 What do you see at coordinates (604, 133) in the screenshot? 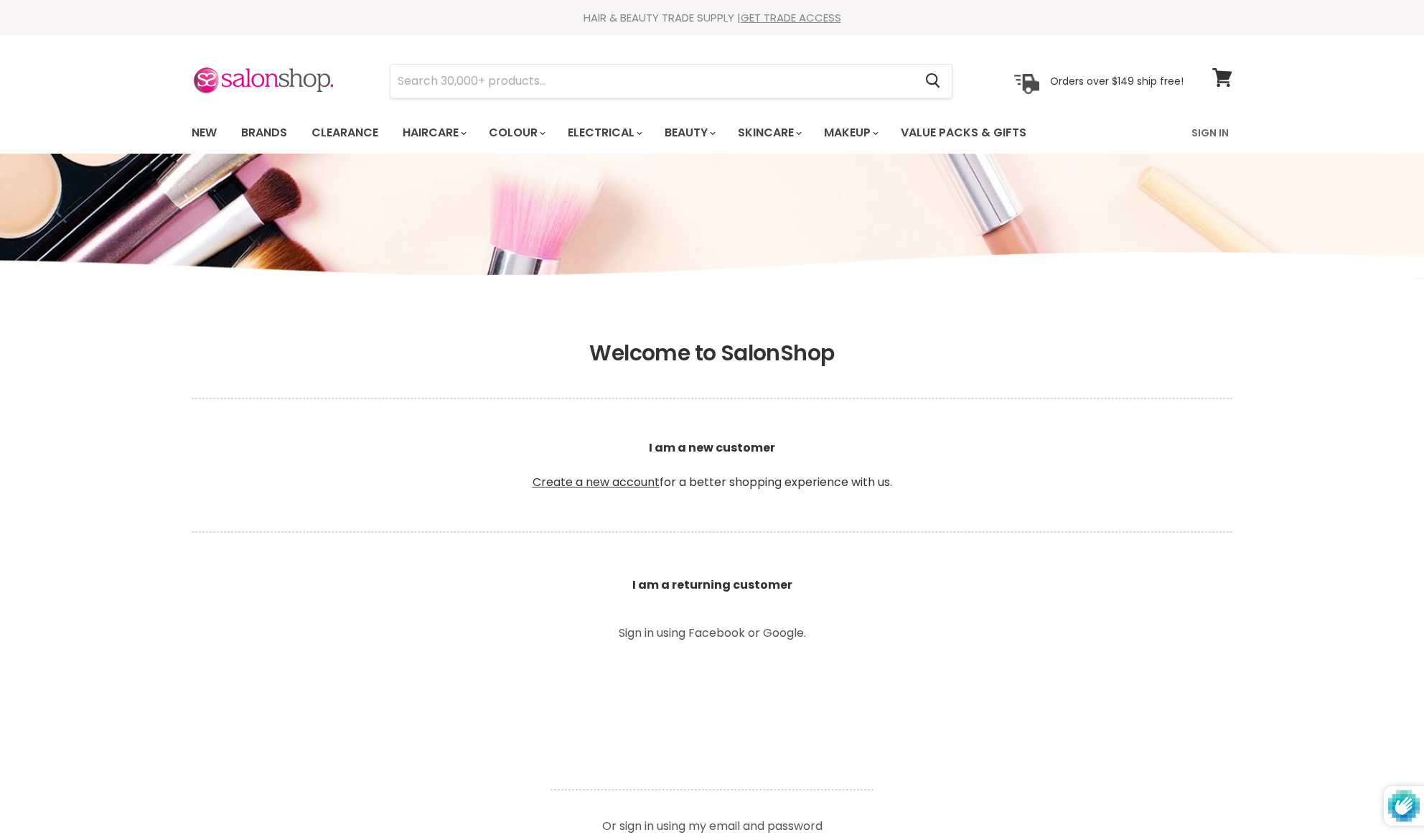
I see `a: Electrical` at bounding box center [604, 133].